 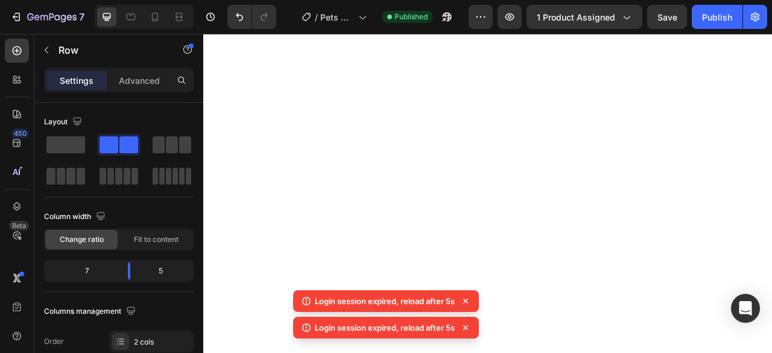 I want to click on p: Settings, so click(x=77, y=80).